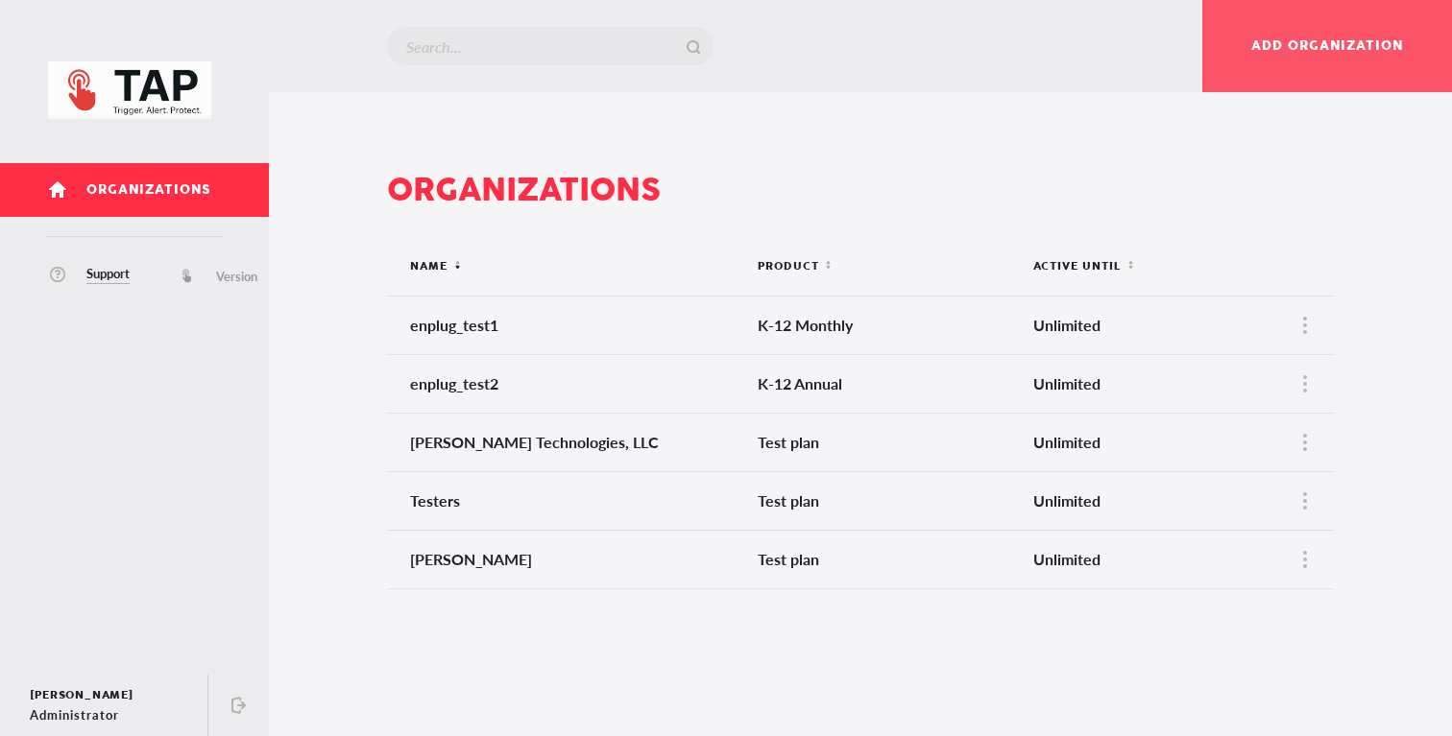  I want to click on div: Organizations, so click(860, 191).